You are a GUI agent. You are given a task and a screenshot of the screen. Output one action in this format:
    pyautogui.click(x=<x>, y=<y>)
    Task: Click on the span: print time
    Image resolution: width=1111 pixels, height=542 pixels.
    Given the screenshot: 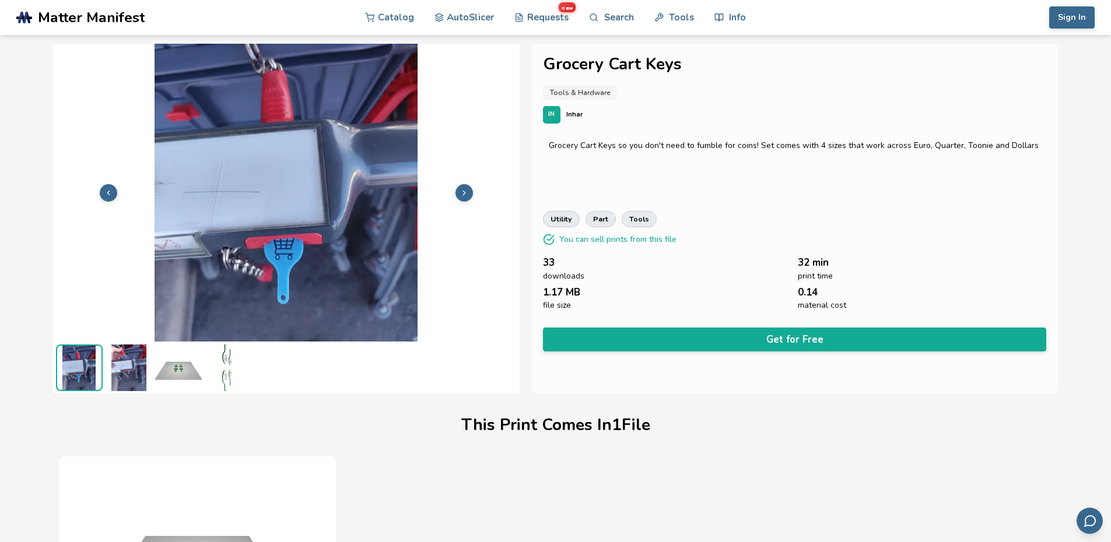 What is the action you would take?
    pyautogui.click(x=815, y=276)
    